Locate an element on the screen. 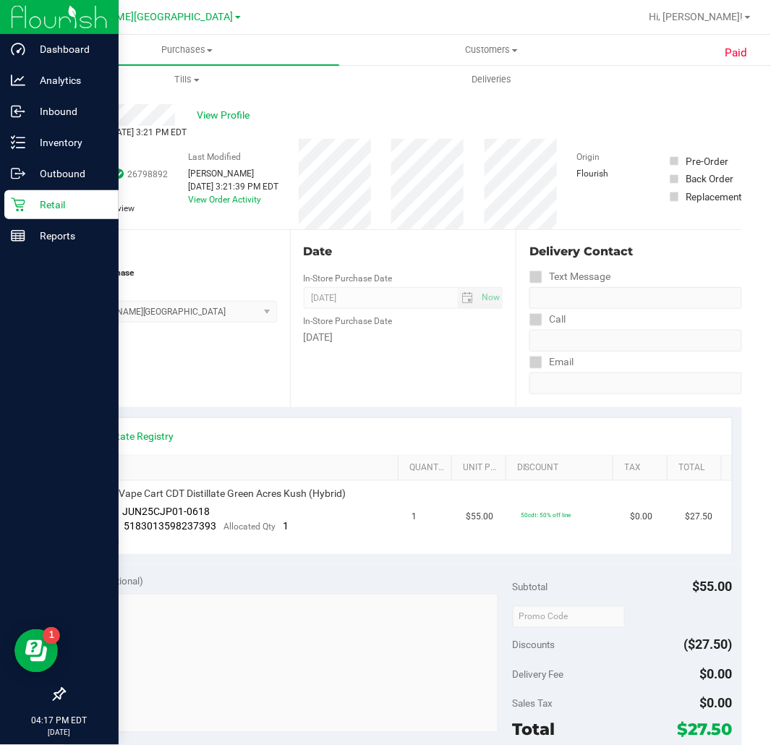  a: Discount is located at coordinates (562, 468).